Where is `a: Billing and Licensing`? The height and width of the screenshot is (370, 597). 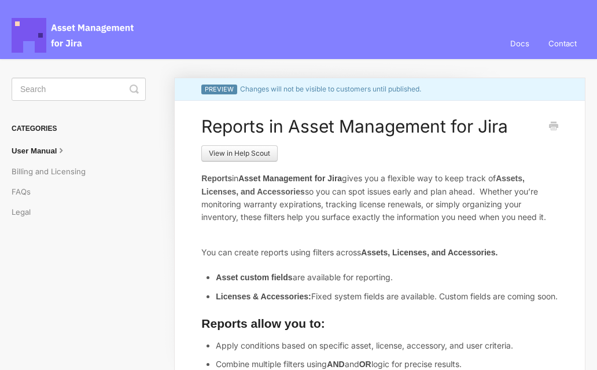
a: Billing and Licensing is located at coordinates (53, 171).